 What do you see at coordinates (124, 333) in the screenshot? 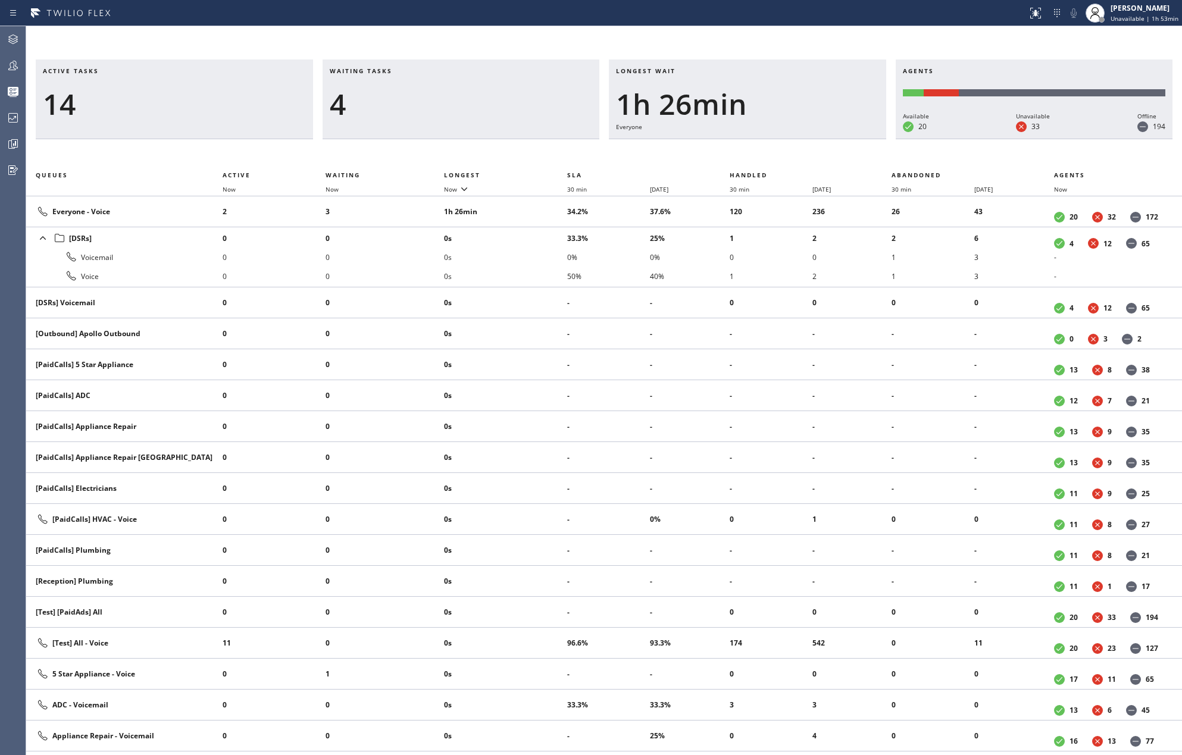
I see `div: [Outbound] Apollo Outbound` at bounding box center [124, 333].